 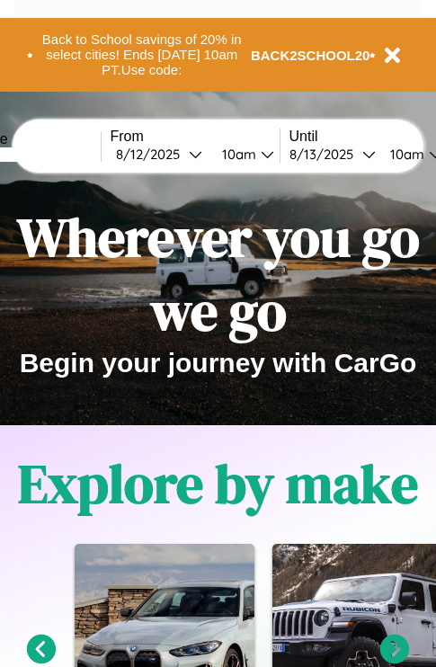 What do you see at coordinates (325, 154) in the screenshot?
I see `div: 8 / 13 / 2025` at bounding box center [325, 154].